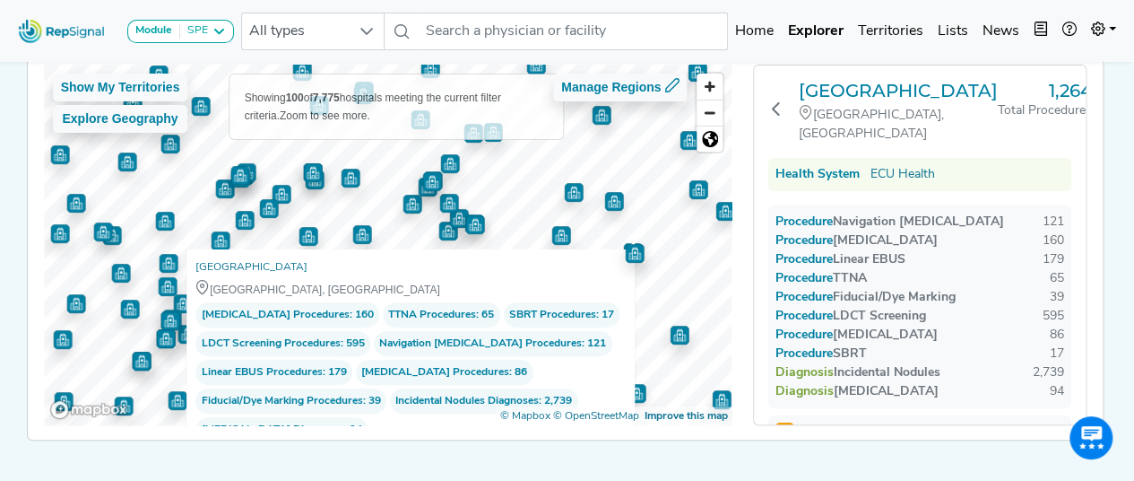  I want to click on button: Zoom in, so click(709, 86).